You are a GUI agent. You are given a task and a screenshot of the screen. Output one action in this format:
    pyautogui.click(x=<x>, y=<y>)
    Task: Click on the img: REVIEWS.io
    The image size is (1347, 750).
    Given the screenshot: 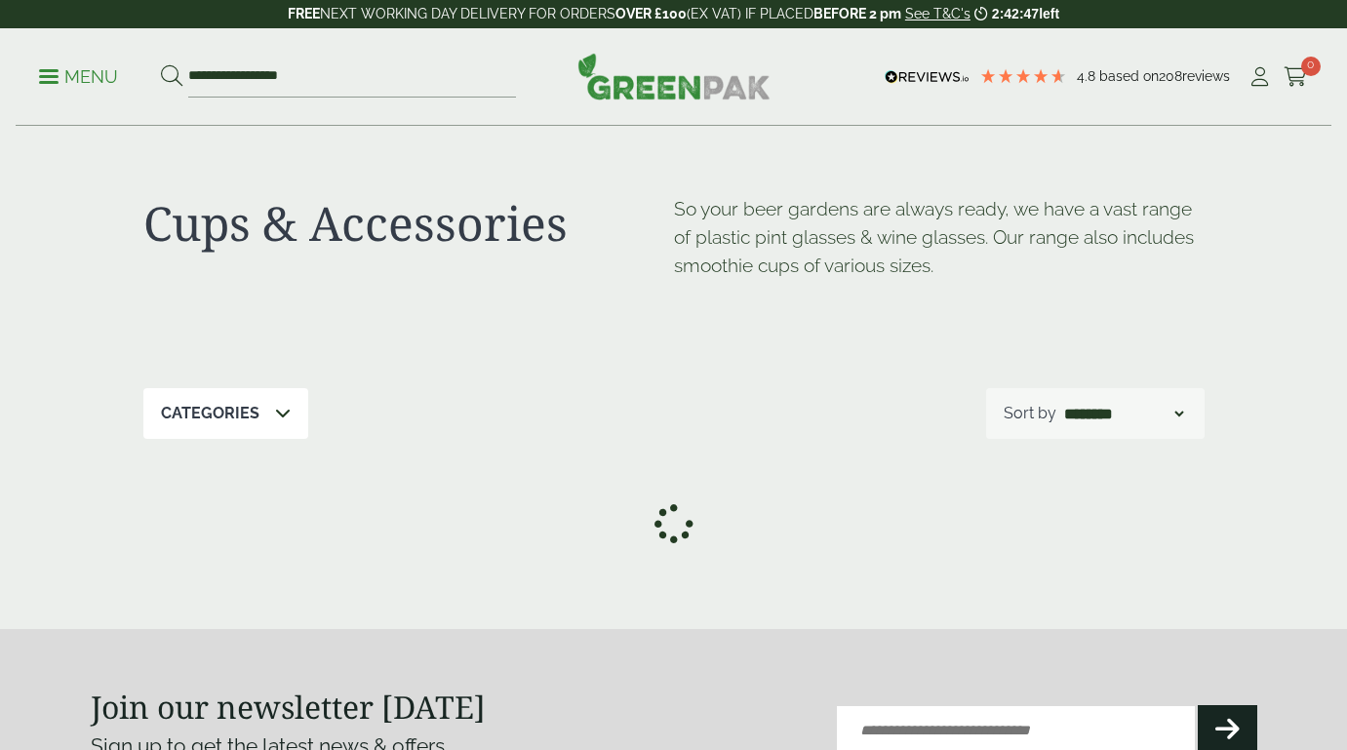 What is the action you would take?
    pyautogui.click(x=926, y=77)
    